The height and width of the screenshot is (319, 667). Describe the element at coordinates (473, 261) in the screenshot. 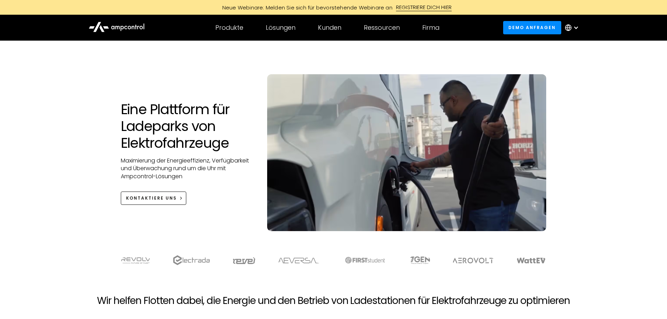

I see `img: Aerovolt Logo` at that location.